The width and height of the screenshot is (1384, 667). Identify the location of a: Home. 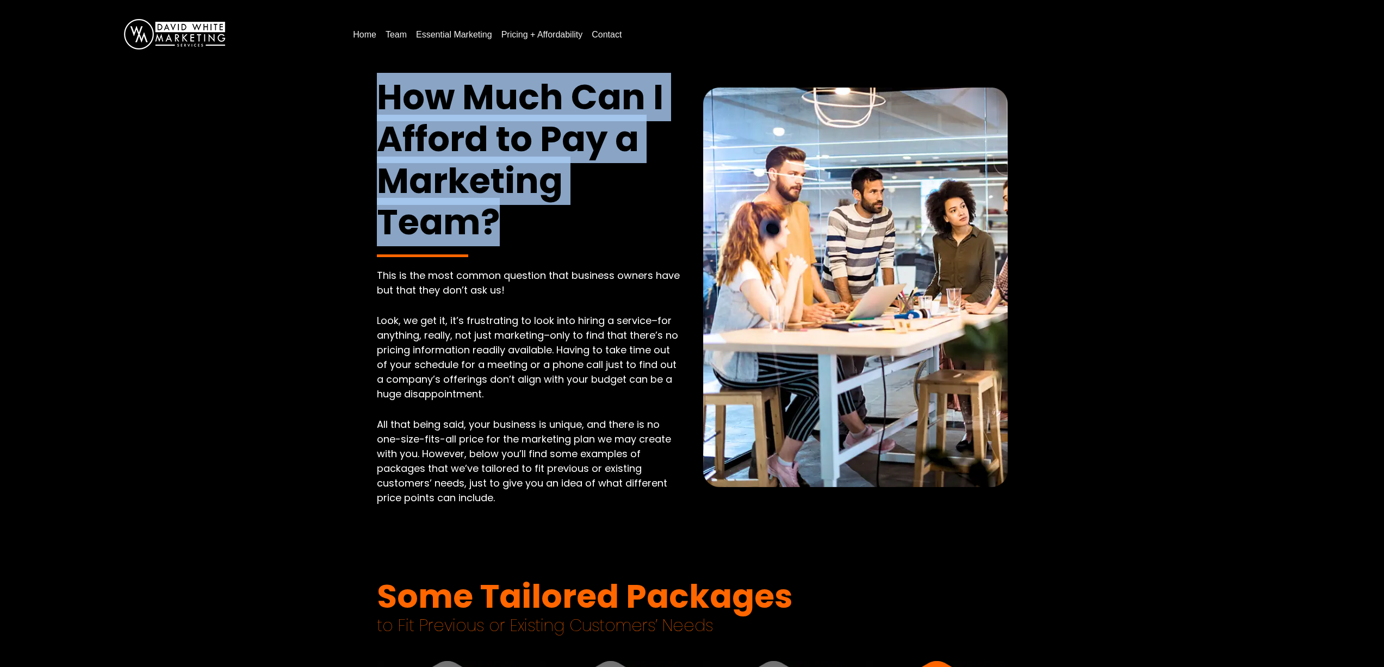
(364, 35).